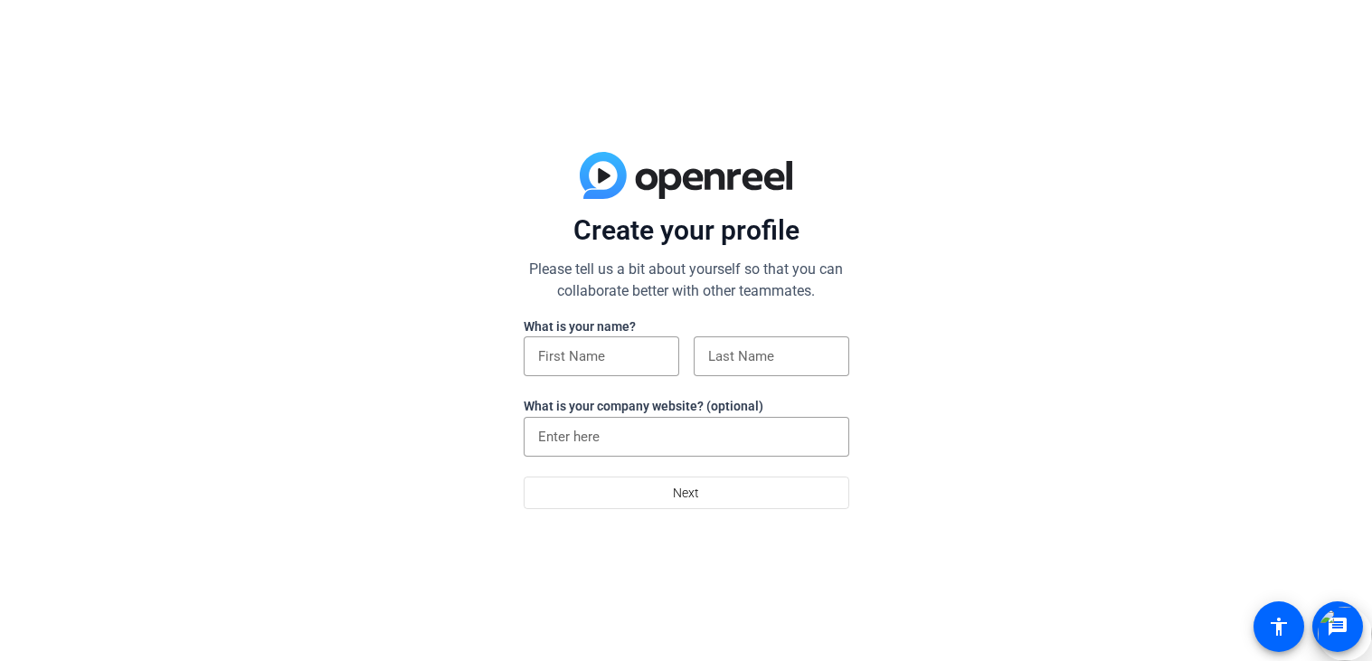 The width and height of the screenshot is (1372, 661). I want to click on input: First Name, so click(601, 356).